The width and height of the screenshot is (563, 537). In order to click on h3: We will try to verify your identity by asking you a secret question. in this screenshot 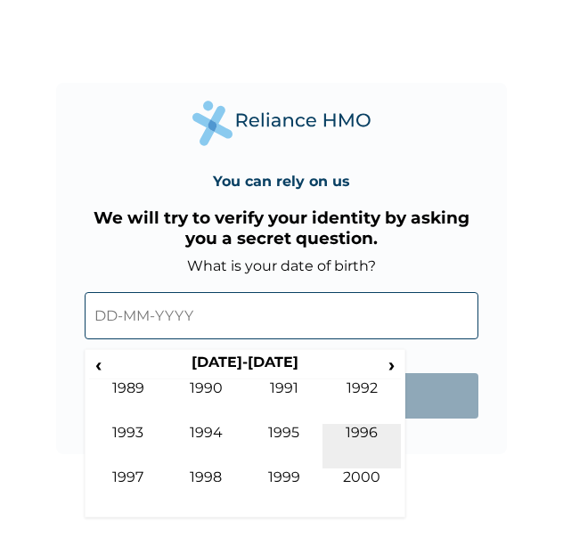, I will do `click(282, 228)`.